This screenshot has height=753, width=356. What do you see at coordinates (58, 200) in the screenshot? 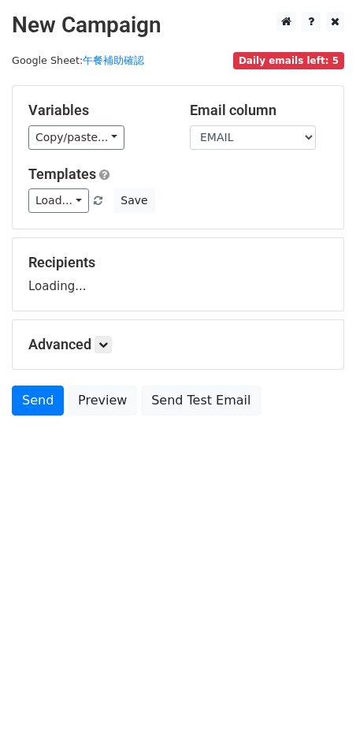
I see `a: Load...` at bounding box center [58, 200].